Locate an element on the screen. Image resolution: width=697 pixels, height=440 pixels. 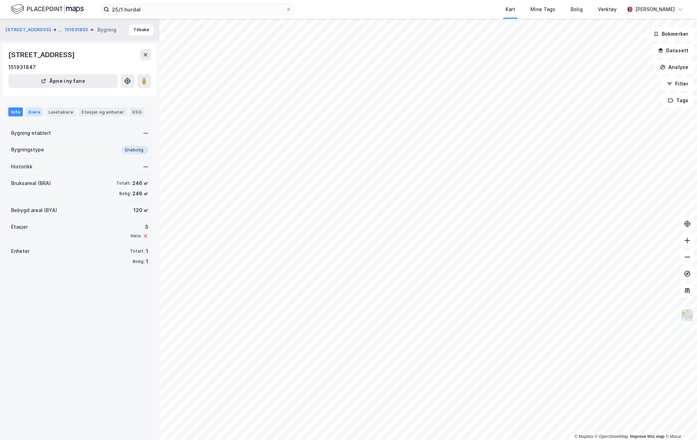
div: Leietakere is located at coordinates (61, 112).